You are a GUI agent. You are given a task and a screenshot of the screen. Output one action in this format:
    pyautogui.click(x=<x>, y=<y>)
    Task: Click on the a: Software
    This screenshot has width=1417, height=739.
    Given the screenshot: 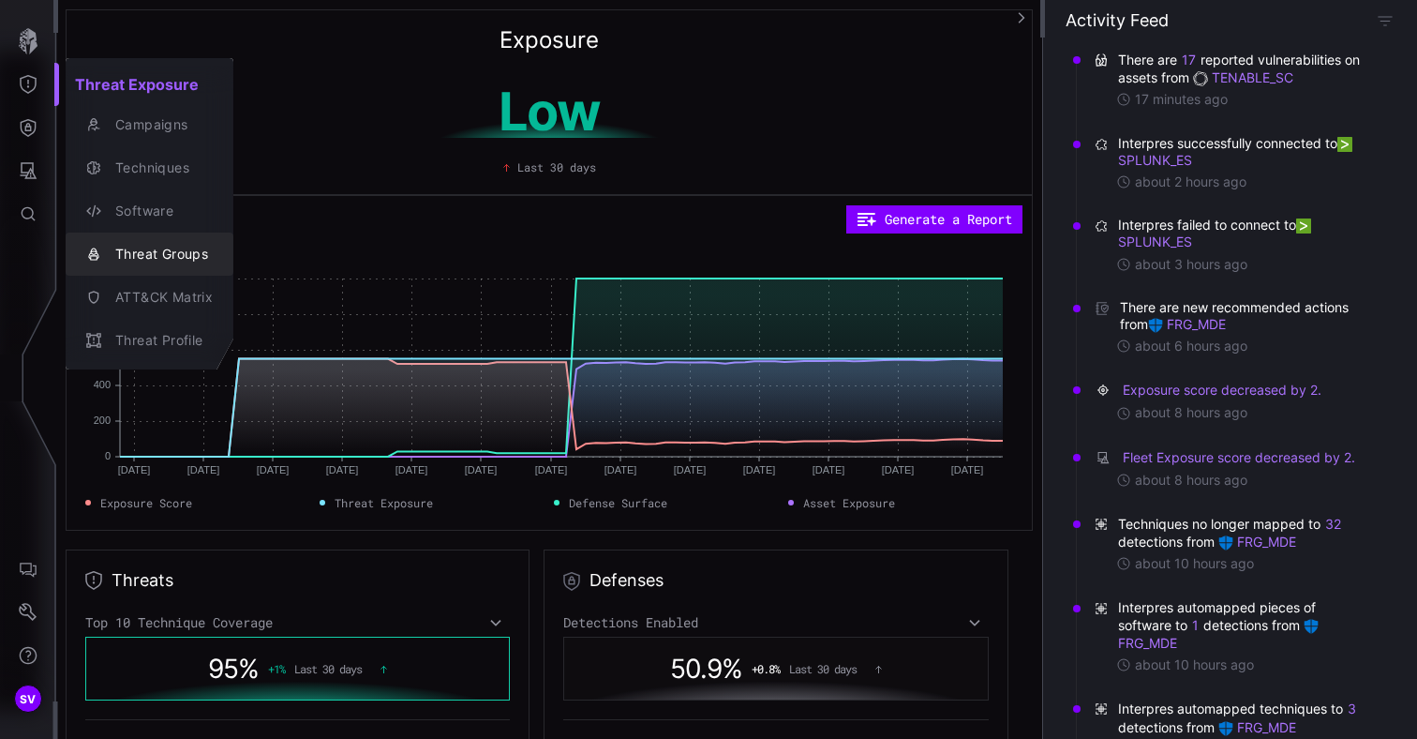 What is the action you would take?
    pyautogui.click(x=149, y=211)
    